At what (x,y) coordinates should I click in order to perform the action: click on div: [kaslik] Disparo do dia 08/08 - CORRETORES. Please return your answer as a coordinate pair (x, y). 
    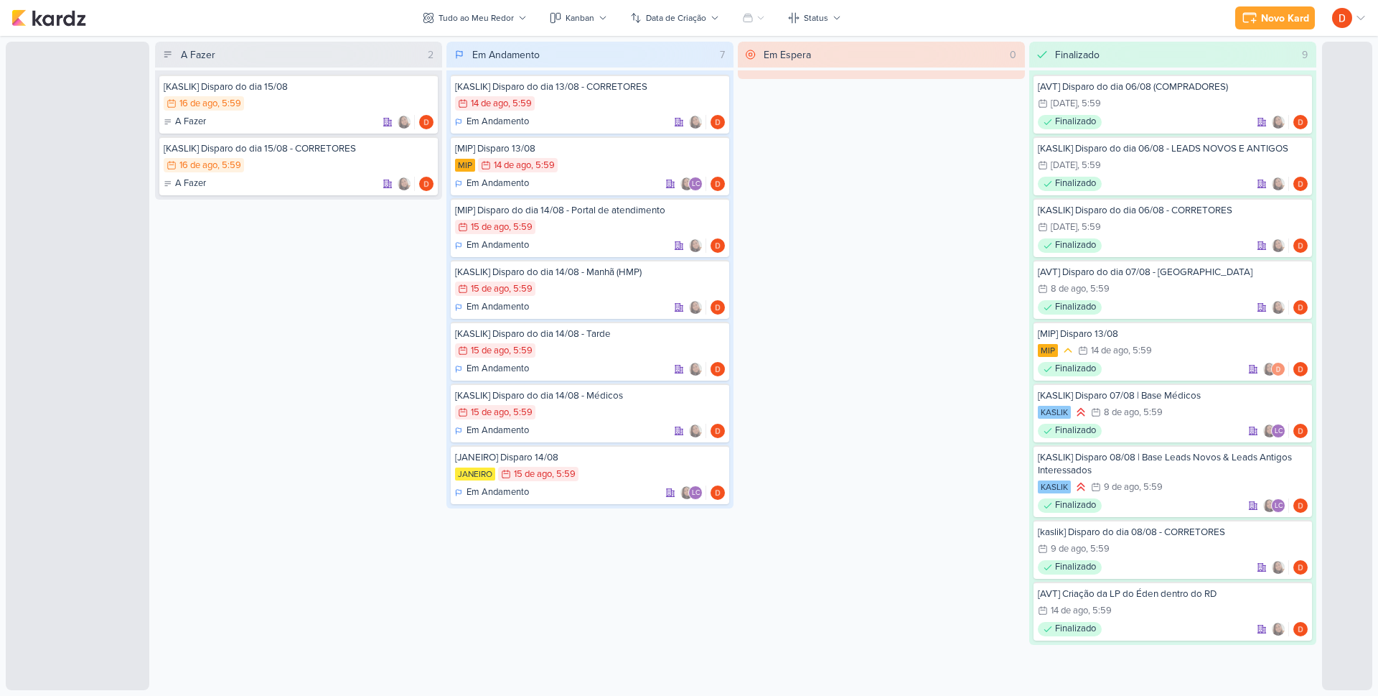
    Looking at the image, I should click on (1173, 532).